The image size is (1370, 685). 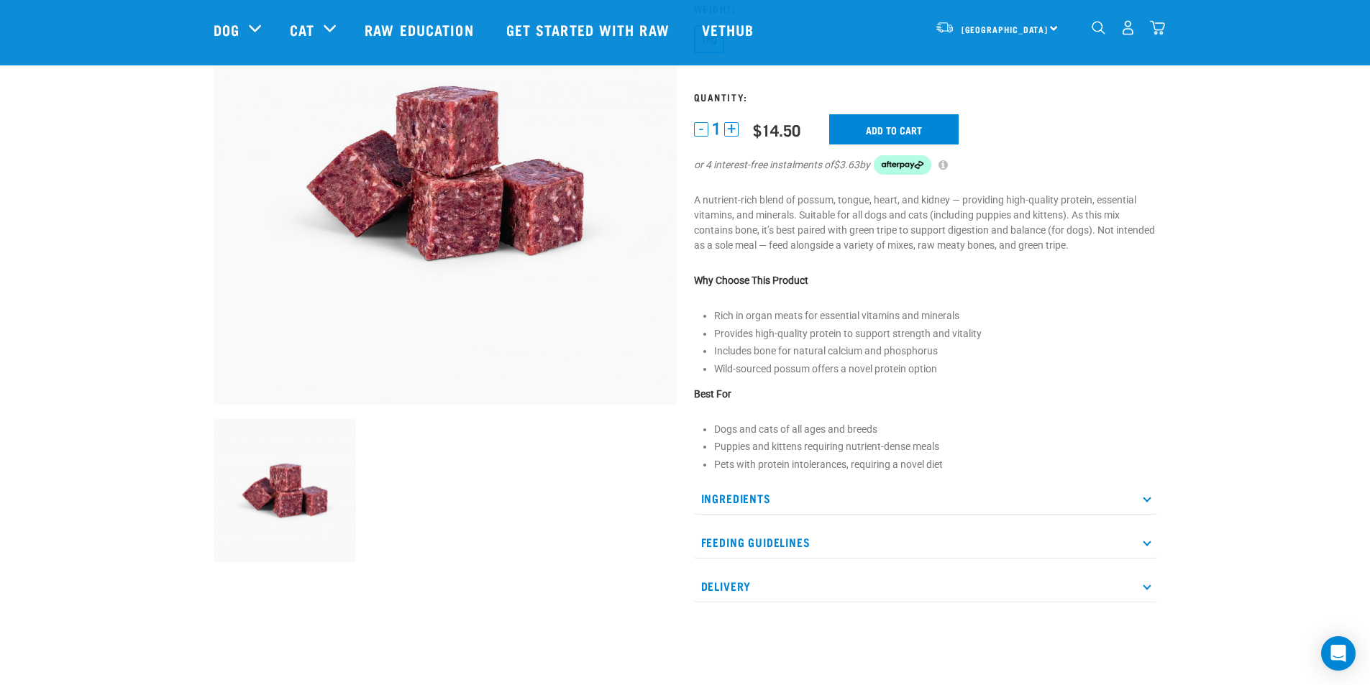 I want to click on p: Feeding Guidelines, so click(x=926, y=542).